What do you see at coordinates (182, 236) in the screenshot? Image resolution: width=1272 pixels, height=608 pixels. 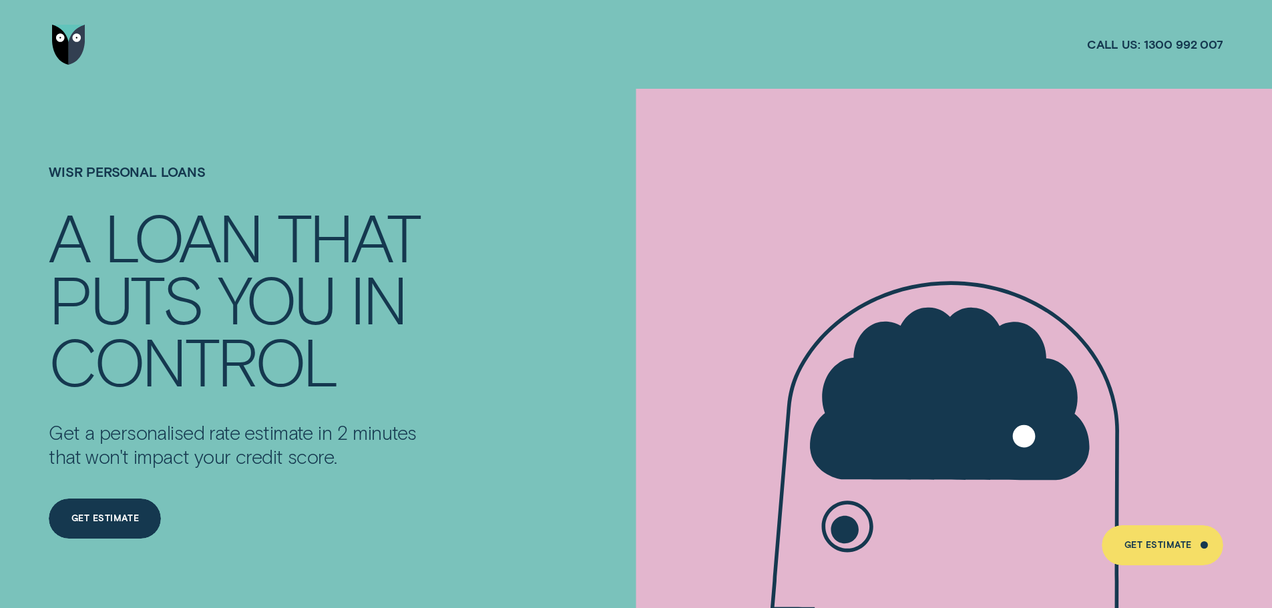 I see `div: LOAN` at bounding box center [182, 236].